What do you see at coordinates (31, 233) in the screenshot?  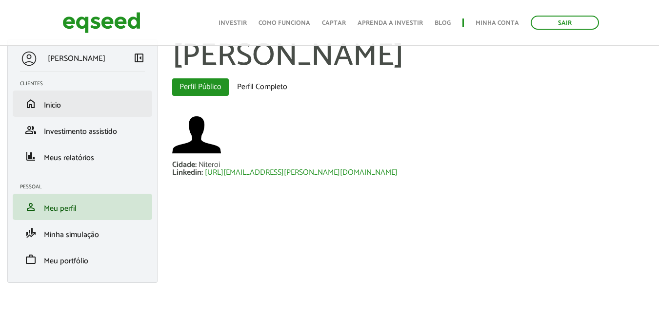 I see `span: finance_mode` at bounding box center [31, 233].